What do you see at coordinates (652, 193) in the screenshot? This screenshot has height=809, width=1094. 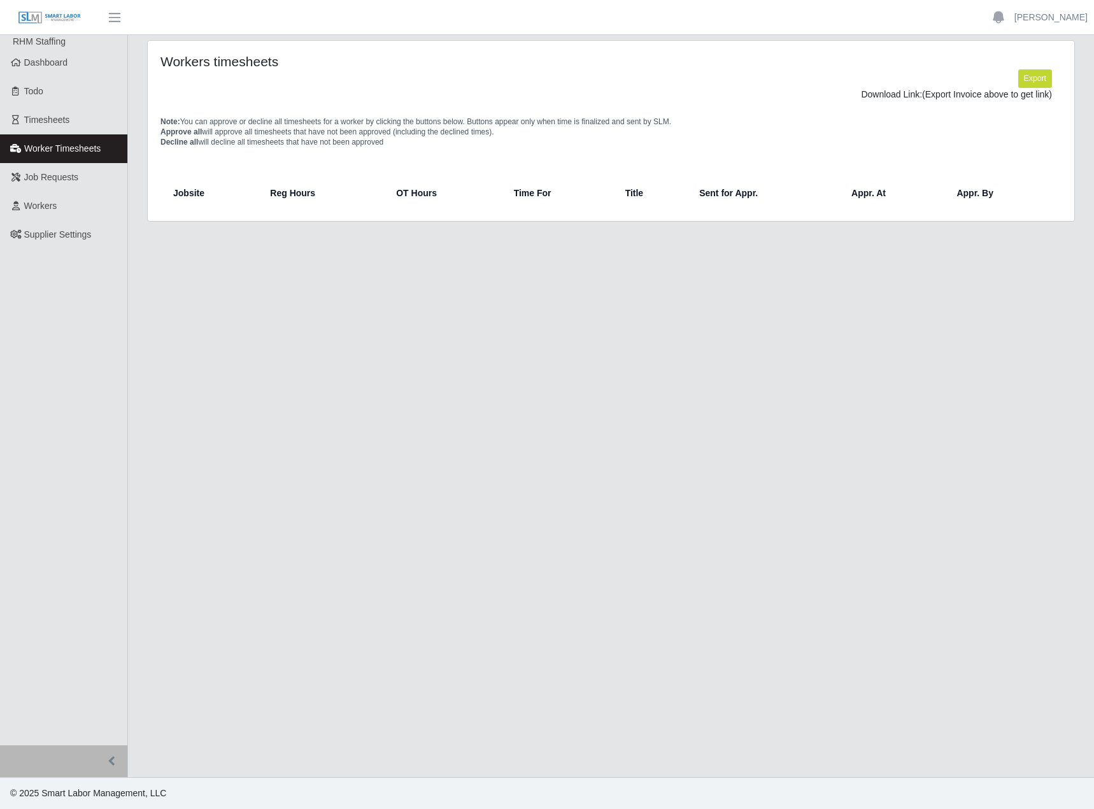 I see `th: Title` at bounding box center [652, 193].